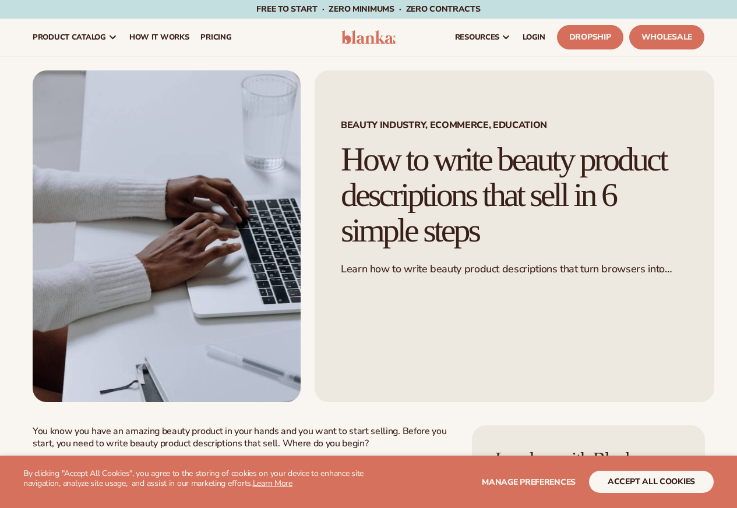 The width and height of the screenshot is (737, 508). I want to click on a: resources, so click(483, 37).